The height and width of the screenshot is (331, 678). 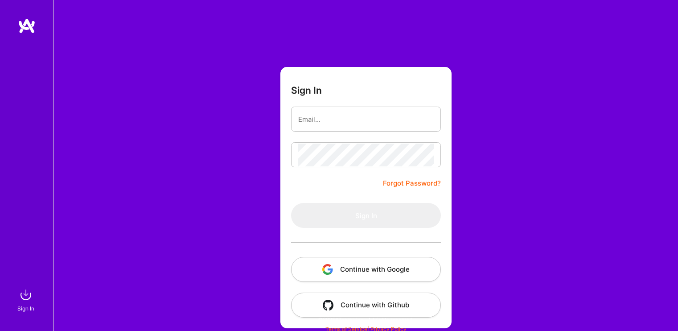 I want to click on img: sign in, so click(x=26, y=295).